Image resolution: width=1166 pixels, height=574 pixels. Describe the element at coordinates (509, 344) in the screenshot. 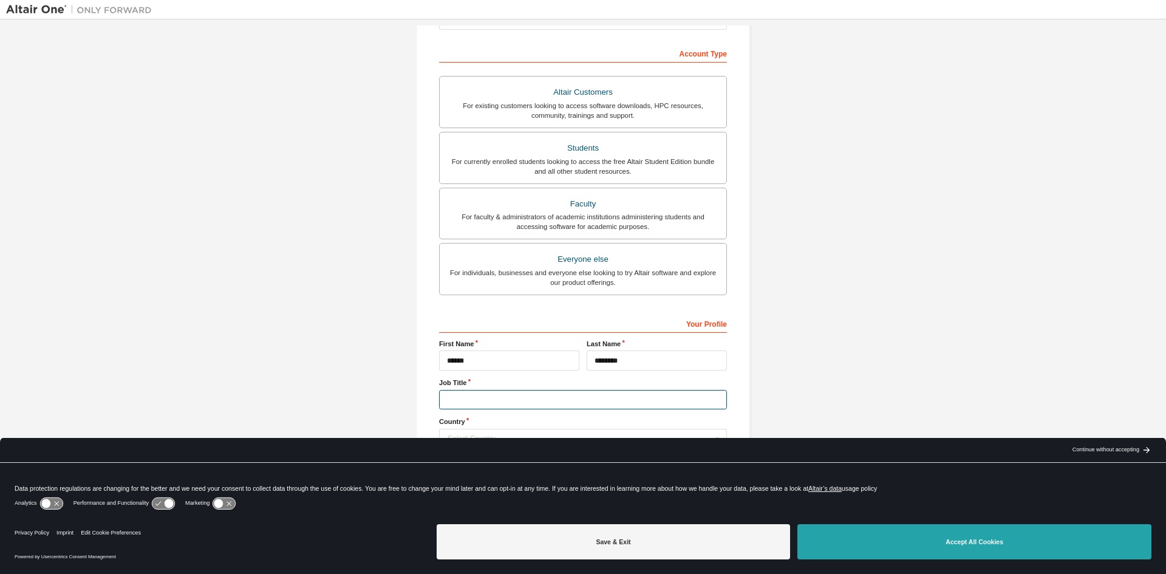

I see `label: First Name` at that location.